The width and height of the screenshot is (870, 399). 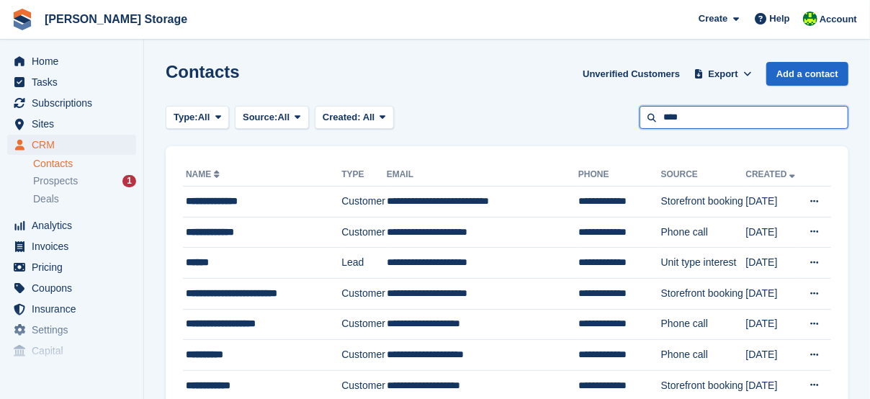 I want to click on a: Name, so click(x=204, y=174).